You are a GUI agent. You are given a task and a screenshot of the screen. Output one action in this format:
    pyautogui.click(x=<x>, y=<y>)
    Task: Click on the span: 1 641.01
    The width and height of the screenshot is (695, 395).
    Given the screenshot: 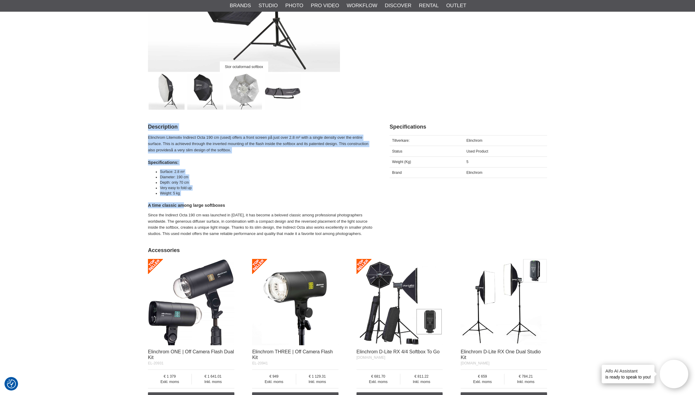 What is the action you would take?
    pyautogui.click(x=213, y=377)
    